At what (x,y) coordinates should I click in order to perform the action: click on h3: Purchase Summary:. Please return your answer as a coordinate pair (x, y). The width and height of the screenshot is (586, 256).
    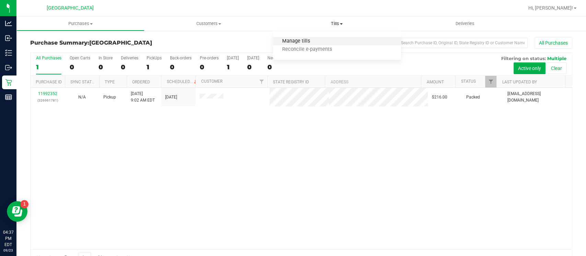
    Looking at the image, I should click on (120, 43).